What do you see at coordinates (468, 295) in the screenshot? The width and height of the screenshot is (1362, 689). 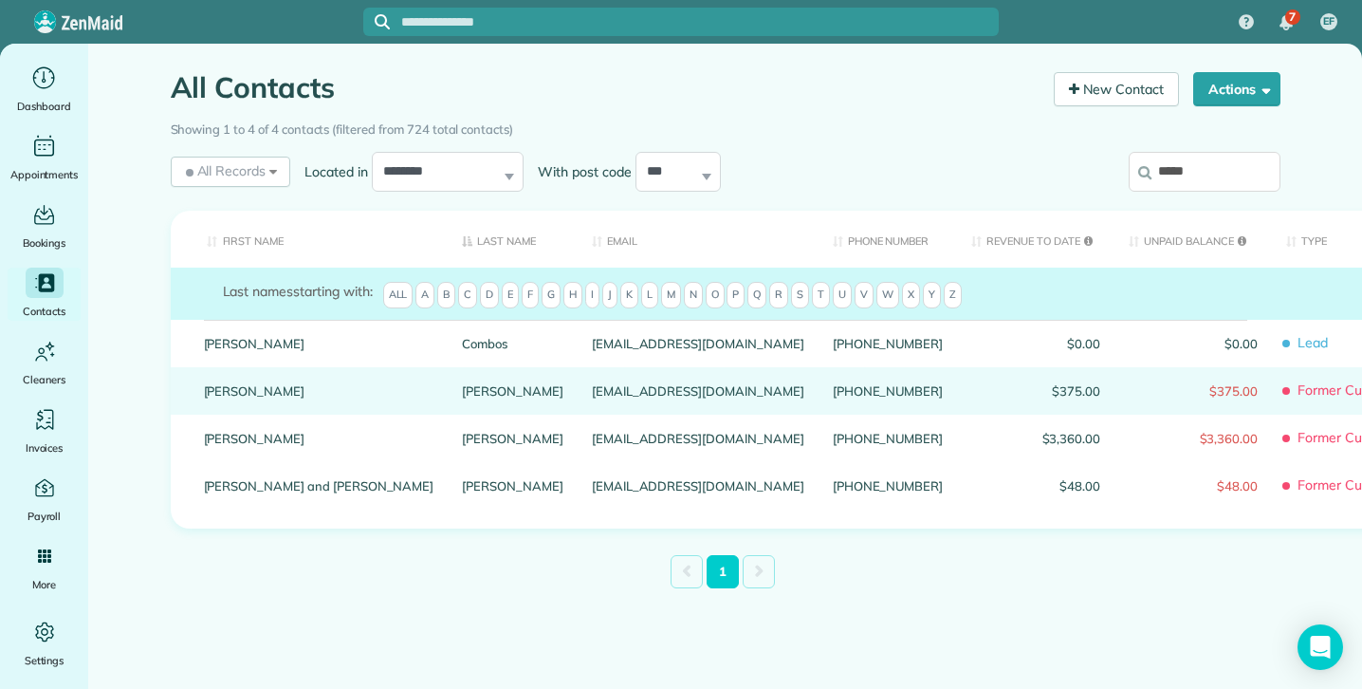 I see `span: C` at bounding box center [468, 295].